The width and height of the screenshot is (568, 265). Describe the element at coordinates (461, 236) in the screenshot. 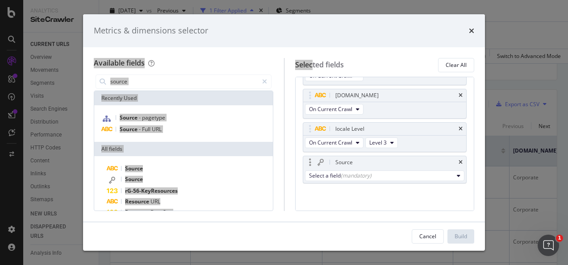

I see `div: Build` at that location.